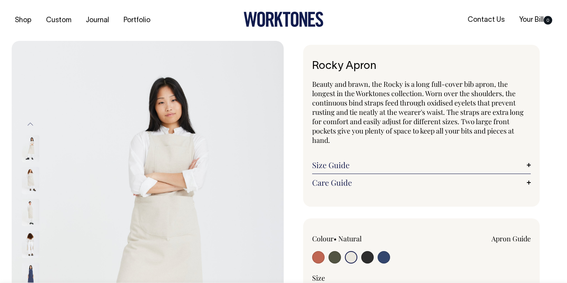 The image size is (567, 283). Describe the element at coordinates (23, 20) in the screenshot. I see `a: Shop` at that location.